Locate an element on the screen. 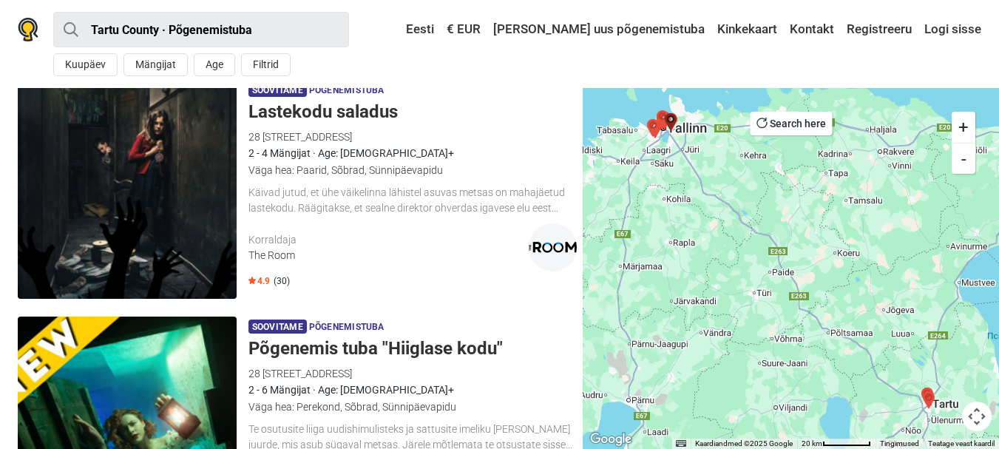 The image size is (999, 449). a: Kontakt is located at coordinates (812, 30).